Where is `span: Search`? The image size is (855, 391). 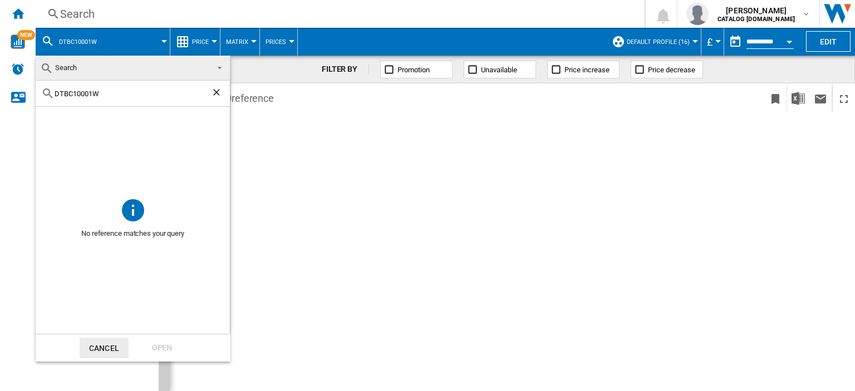
span: Search is located at coordinates (66, 67).